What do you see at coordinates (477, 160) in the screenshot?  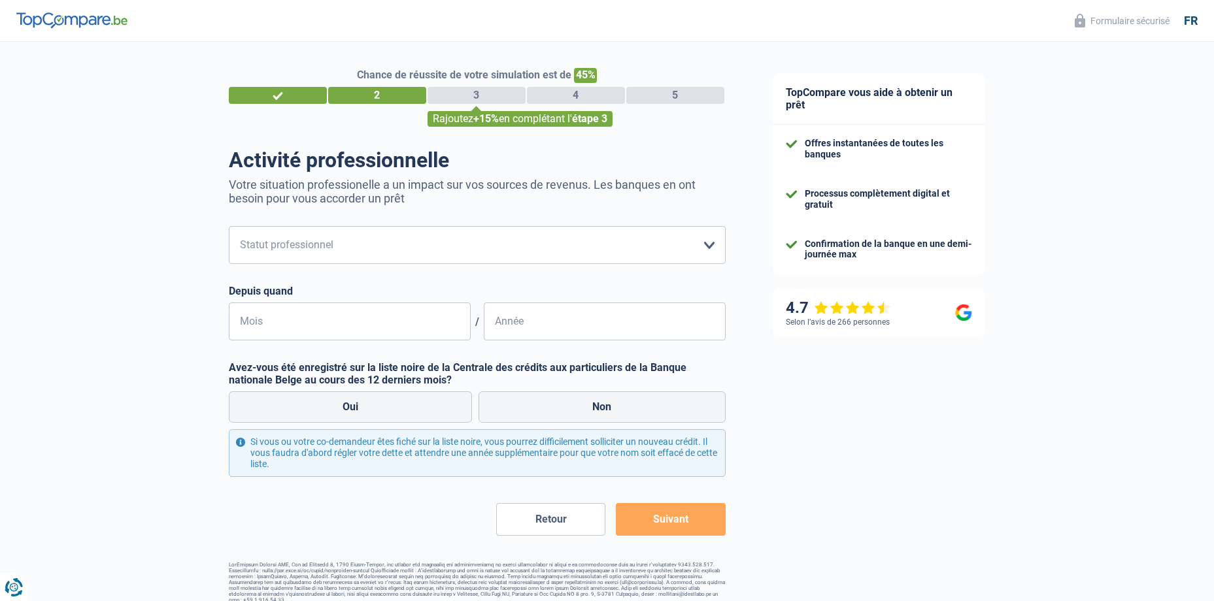 I see `h1: Activité professionnelle` at bounding box center [477, 160].